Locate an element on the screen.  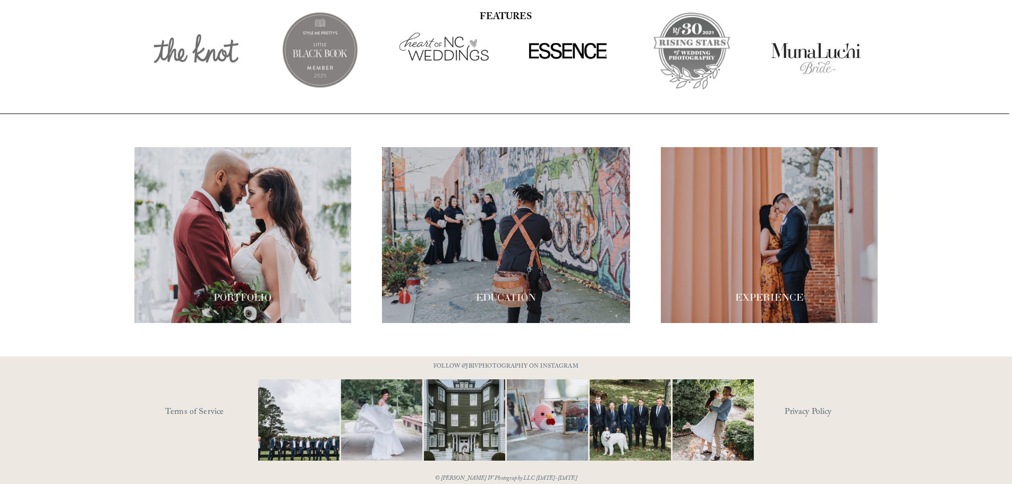
img: Not every photo needs to be perfectly still, sometimes the best ones are the ones that feel like ... is located at coordinates (382, 420).